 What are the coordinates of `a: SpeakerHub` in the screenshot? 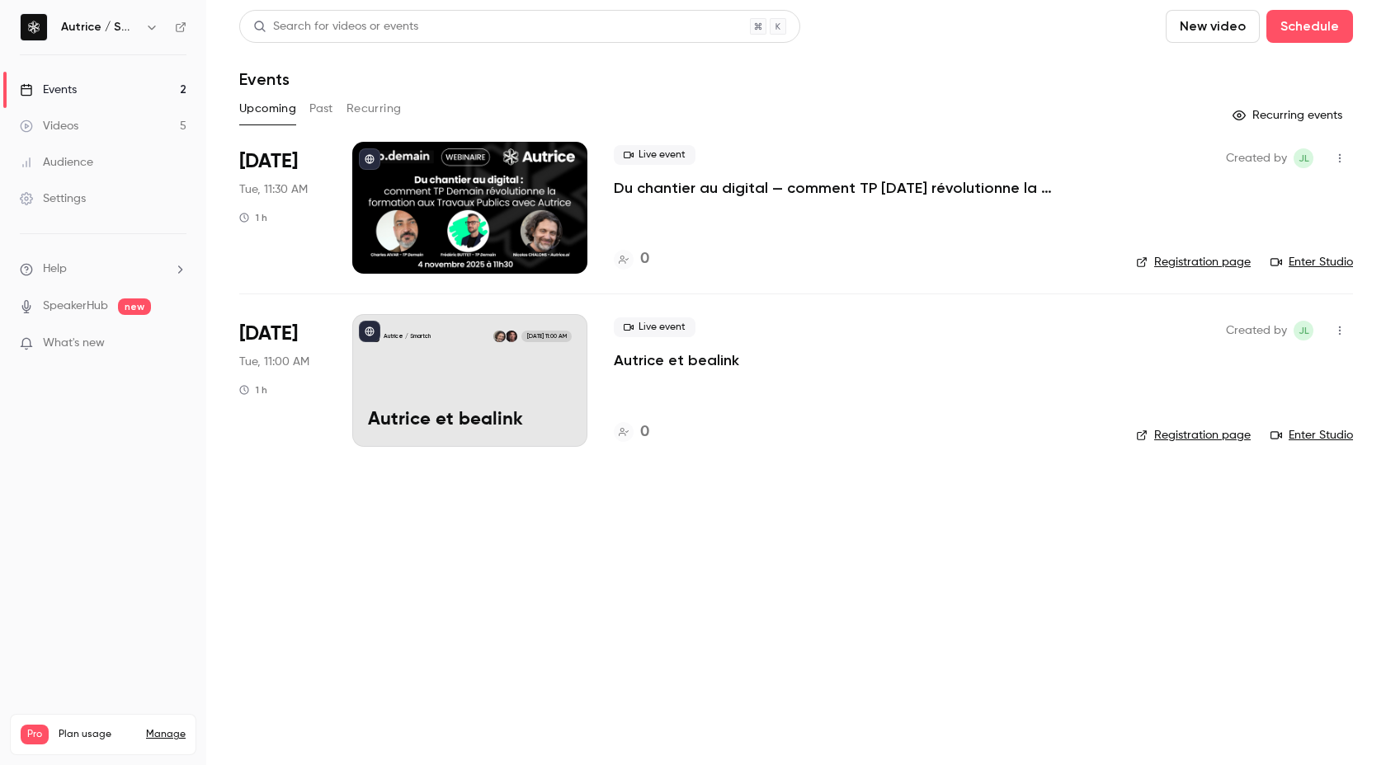 It's located at (75, 306).